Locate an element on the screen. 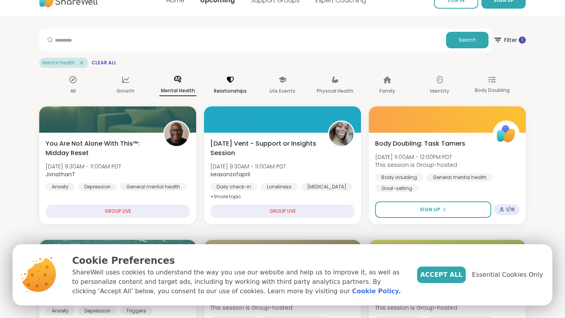  p: Mental Health is located at coordinates (178, 91).